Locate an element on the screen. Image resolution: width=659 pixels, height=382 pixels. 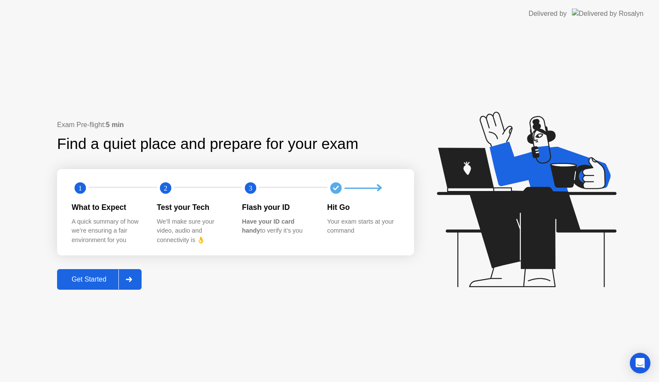
text: 3 is located at coordinates (251, 188).